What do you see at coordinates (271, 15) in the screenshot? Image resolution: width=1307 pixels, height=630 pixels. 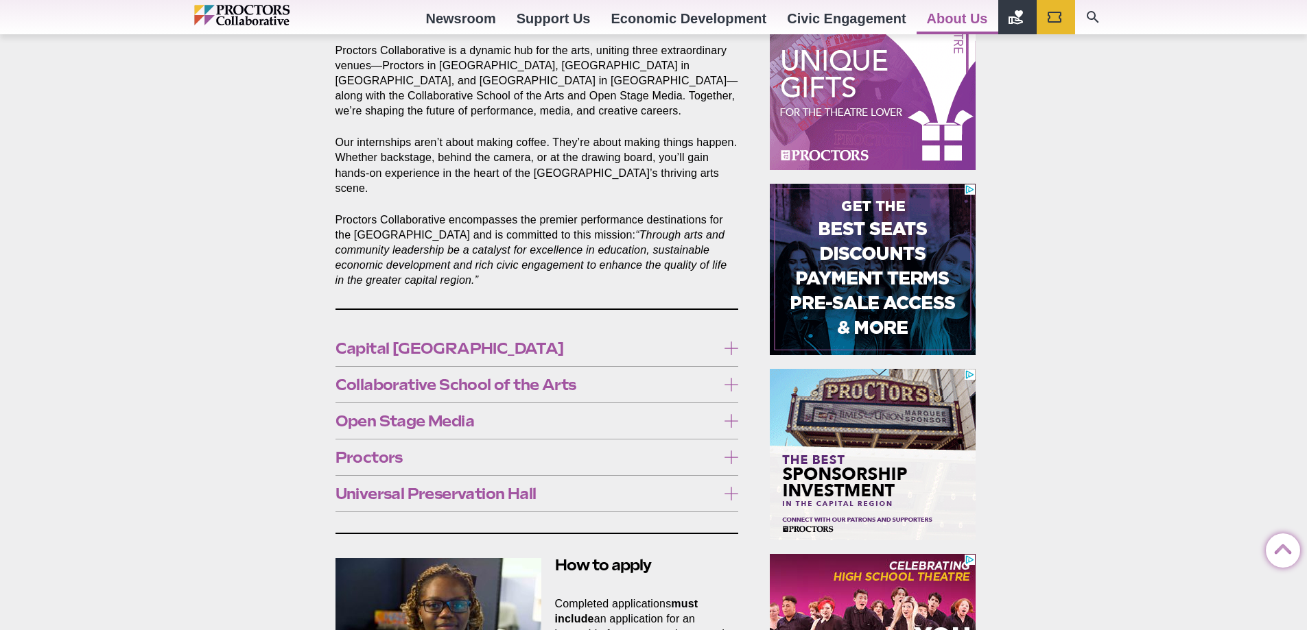 I see `img: Proctors logo` at bounding box center [271, 15].